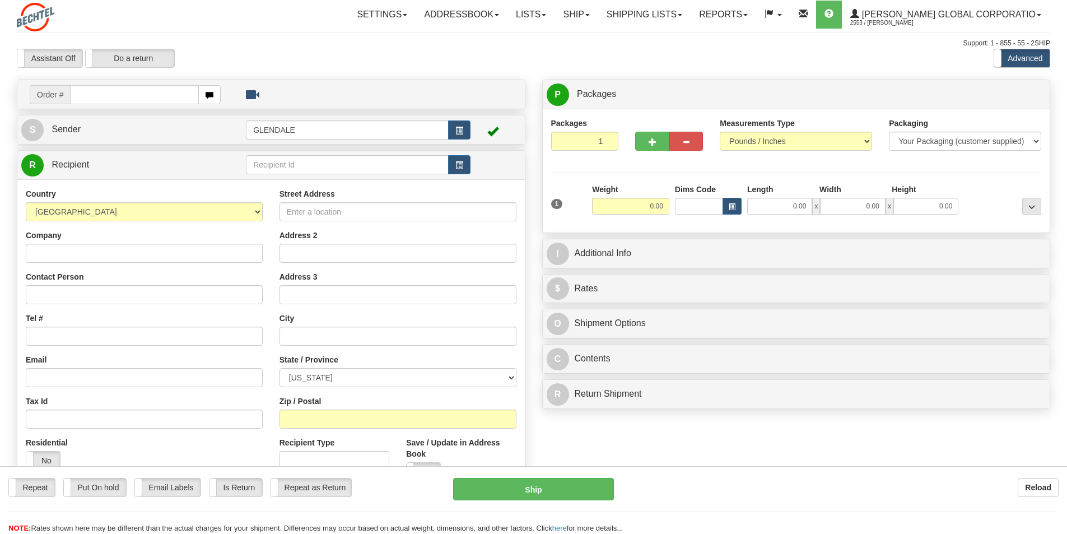  I want to click on a: IAdditional Info, so click(797, 253).